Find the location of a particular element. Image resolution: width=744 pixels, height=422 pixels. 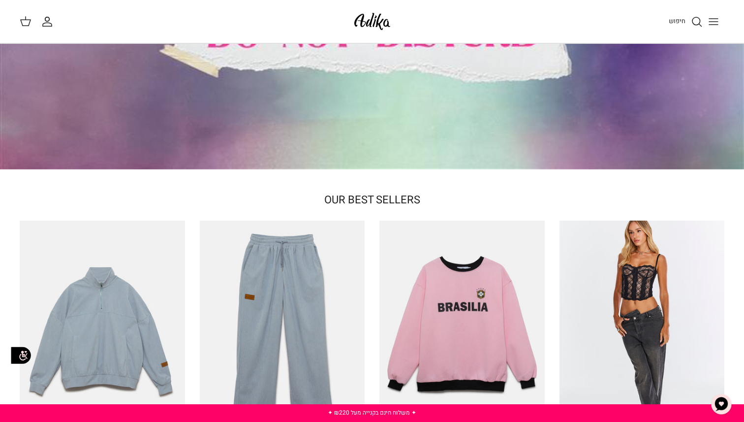

a: Adika IL is located at coordinates (372, 21).